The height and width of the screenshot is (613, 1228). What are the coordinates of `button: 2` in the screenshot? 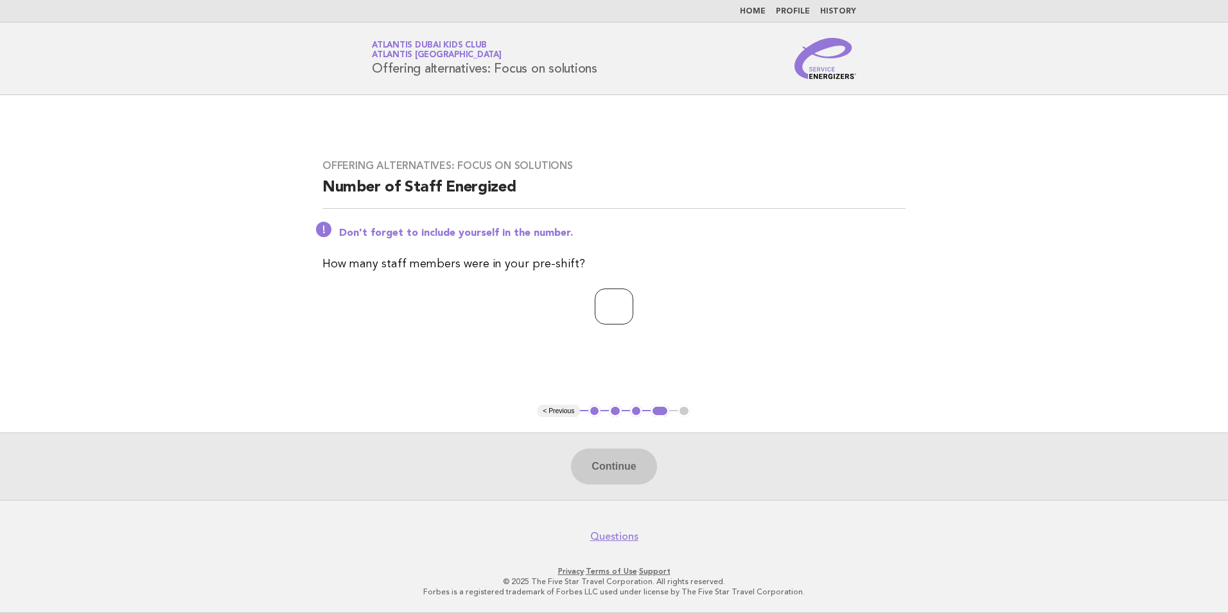 It's located at (615, 411).